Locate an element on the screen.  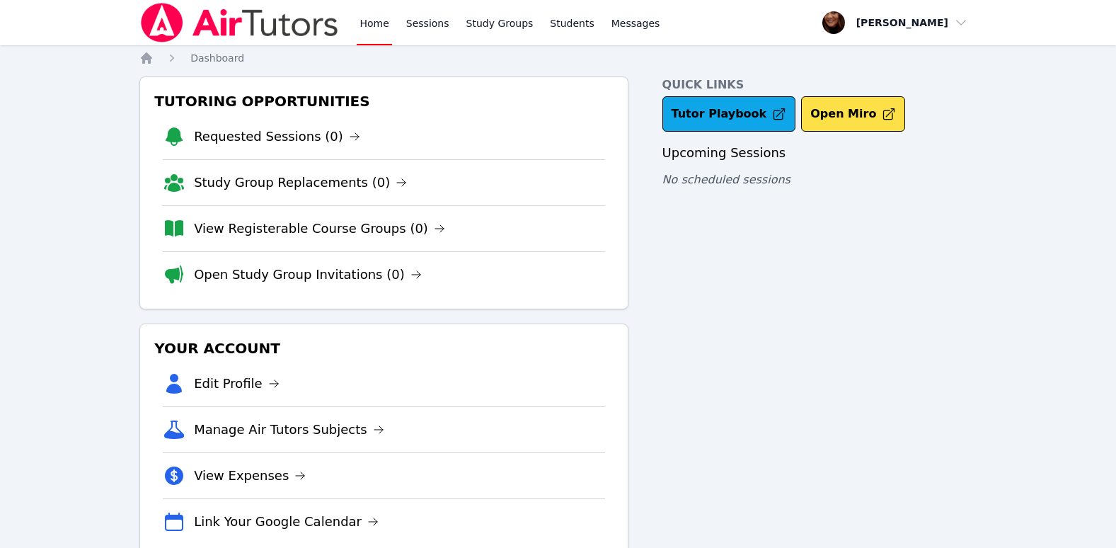
a: View Expenses is located at coordinates (250, 476).